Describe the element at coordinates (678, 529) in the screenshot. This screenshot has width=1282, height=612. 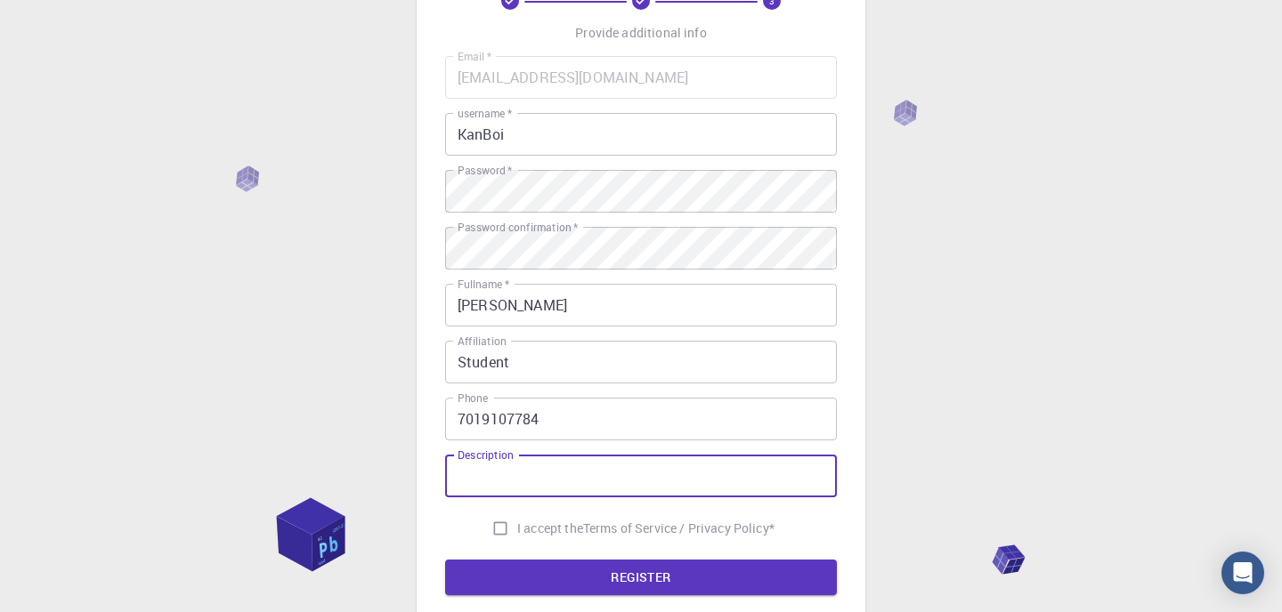
I see `p: Terms of Service / Privacy Policy *` at that location.